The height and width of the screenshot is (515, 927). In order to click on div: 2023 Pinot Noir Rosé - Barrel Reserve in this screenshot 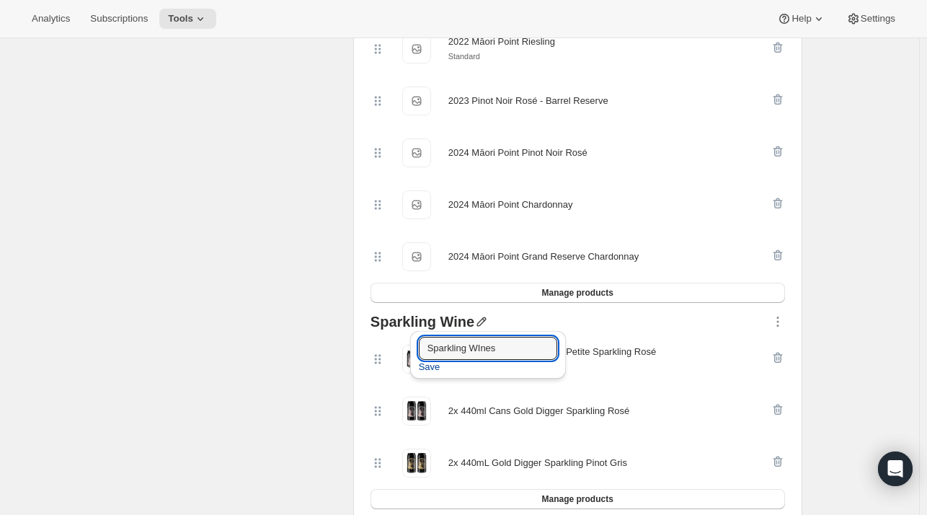, I will do `click(529, 101)`.